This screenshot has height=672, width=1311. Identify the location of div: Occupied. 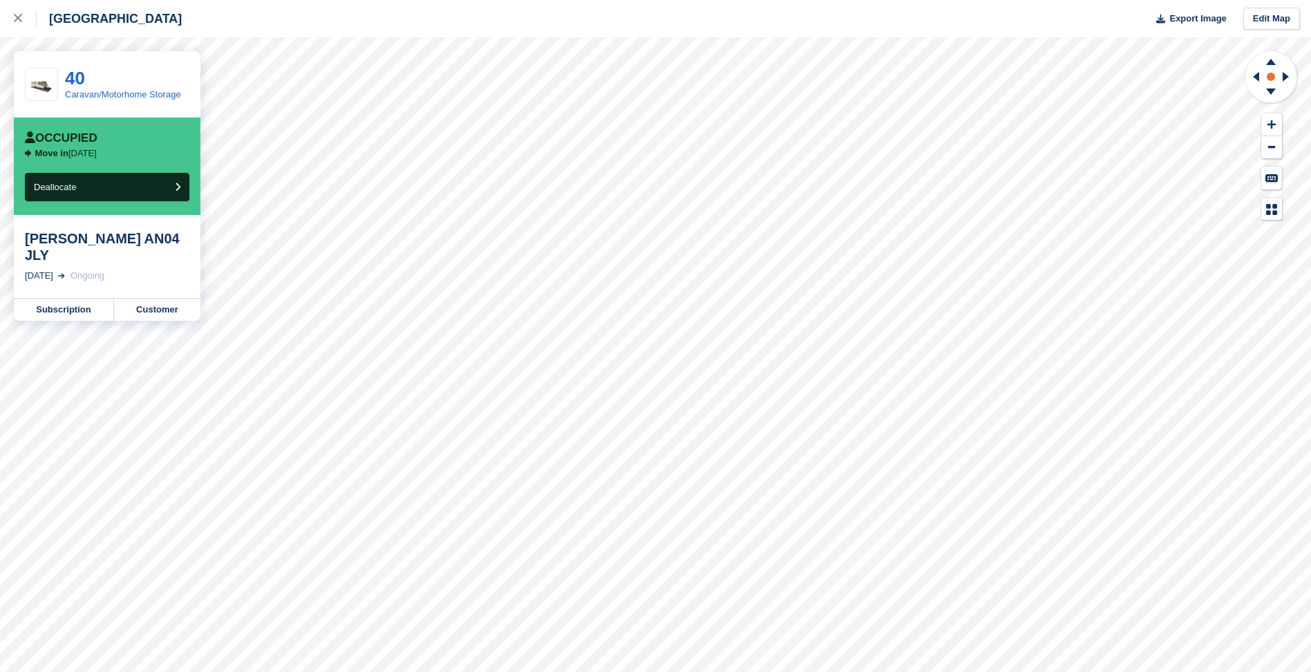
(61, 138).